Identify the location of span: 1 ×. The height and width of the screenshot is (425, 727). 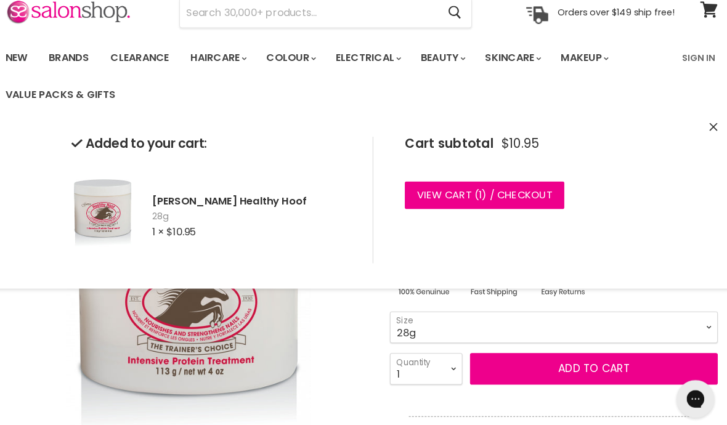
(164, 226).